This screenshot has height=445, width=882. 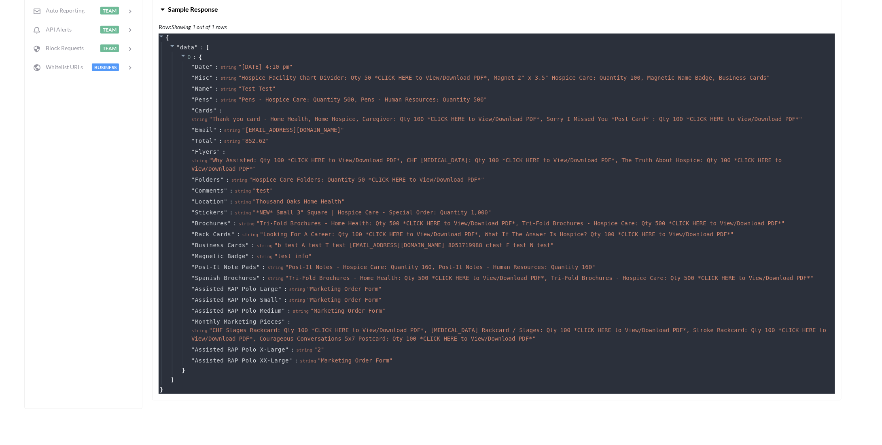 What do you see at coordinates (211, 223) in the screenshot?
I see `span: Brochures` at bounding box center [211, 223].